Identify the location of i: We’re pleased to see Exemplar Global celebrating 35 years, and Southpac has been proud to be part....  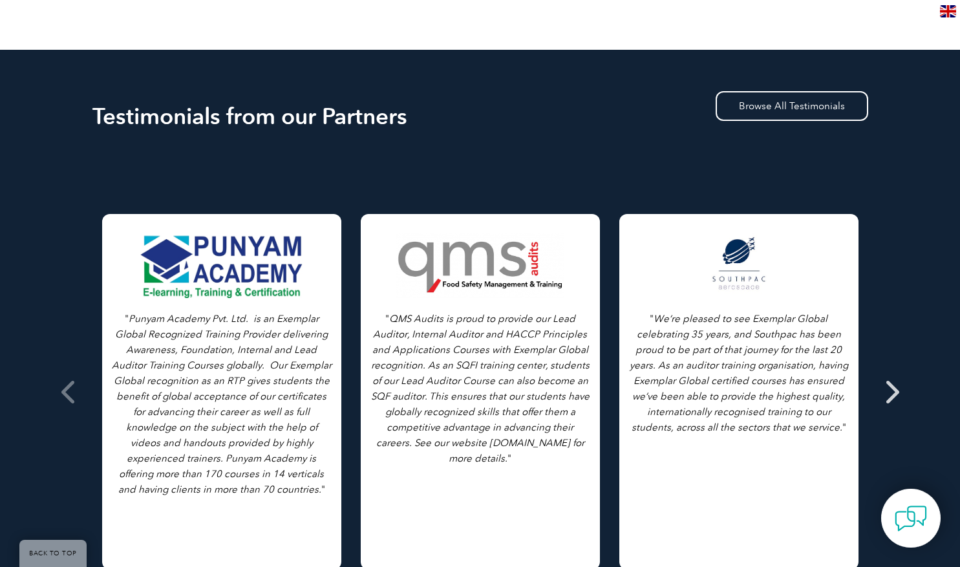
(739, 373).